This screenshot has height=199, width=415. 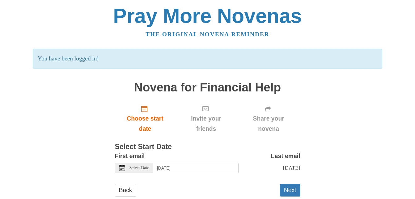 What do you see at coordinates (206, 123) in the screenshot?
I see `span: Invite your friends` at bounding box center [206, 123].